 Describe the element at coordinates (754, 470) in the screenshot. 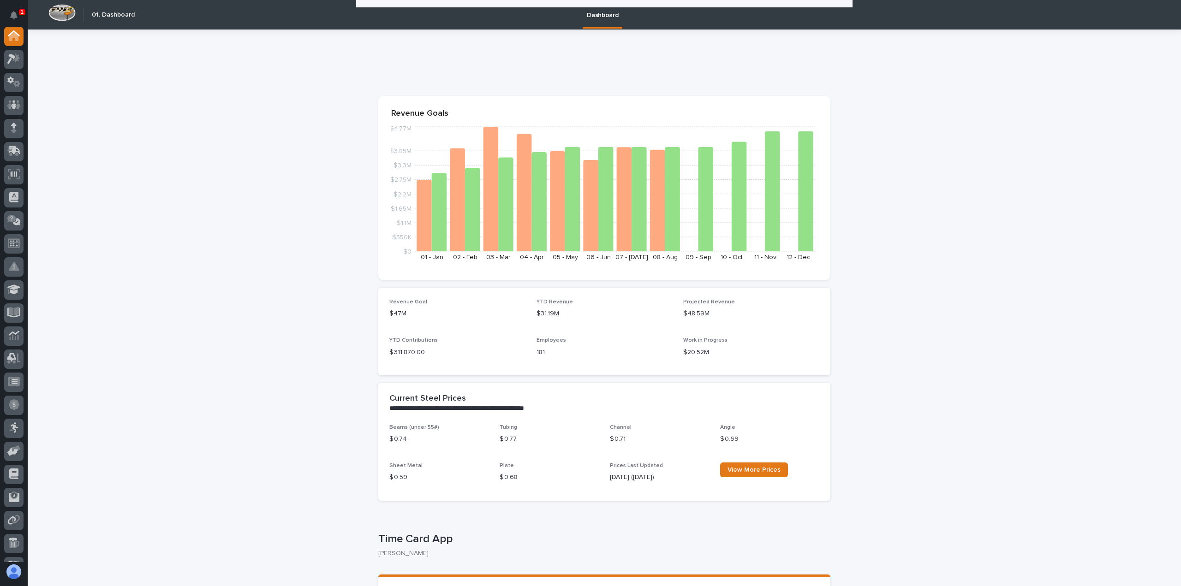

I see `a: View More Prices` at that location.